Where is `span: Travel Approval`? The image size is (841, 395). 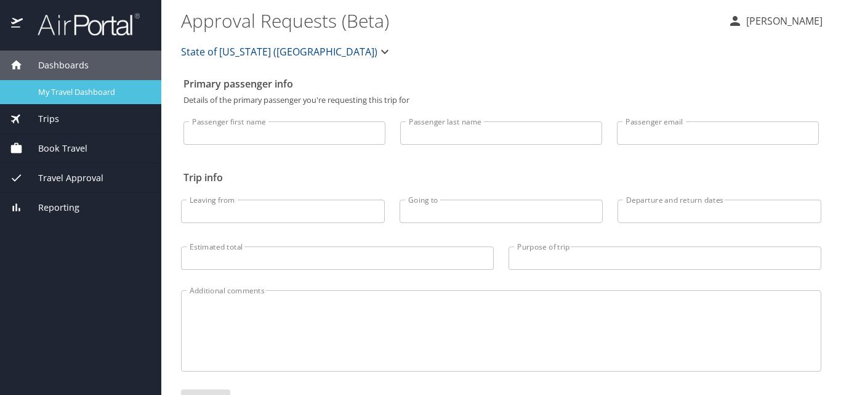
span: Travel Approval is located at coordinates (63, 178).